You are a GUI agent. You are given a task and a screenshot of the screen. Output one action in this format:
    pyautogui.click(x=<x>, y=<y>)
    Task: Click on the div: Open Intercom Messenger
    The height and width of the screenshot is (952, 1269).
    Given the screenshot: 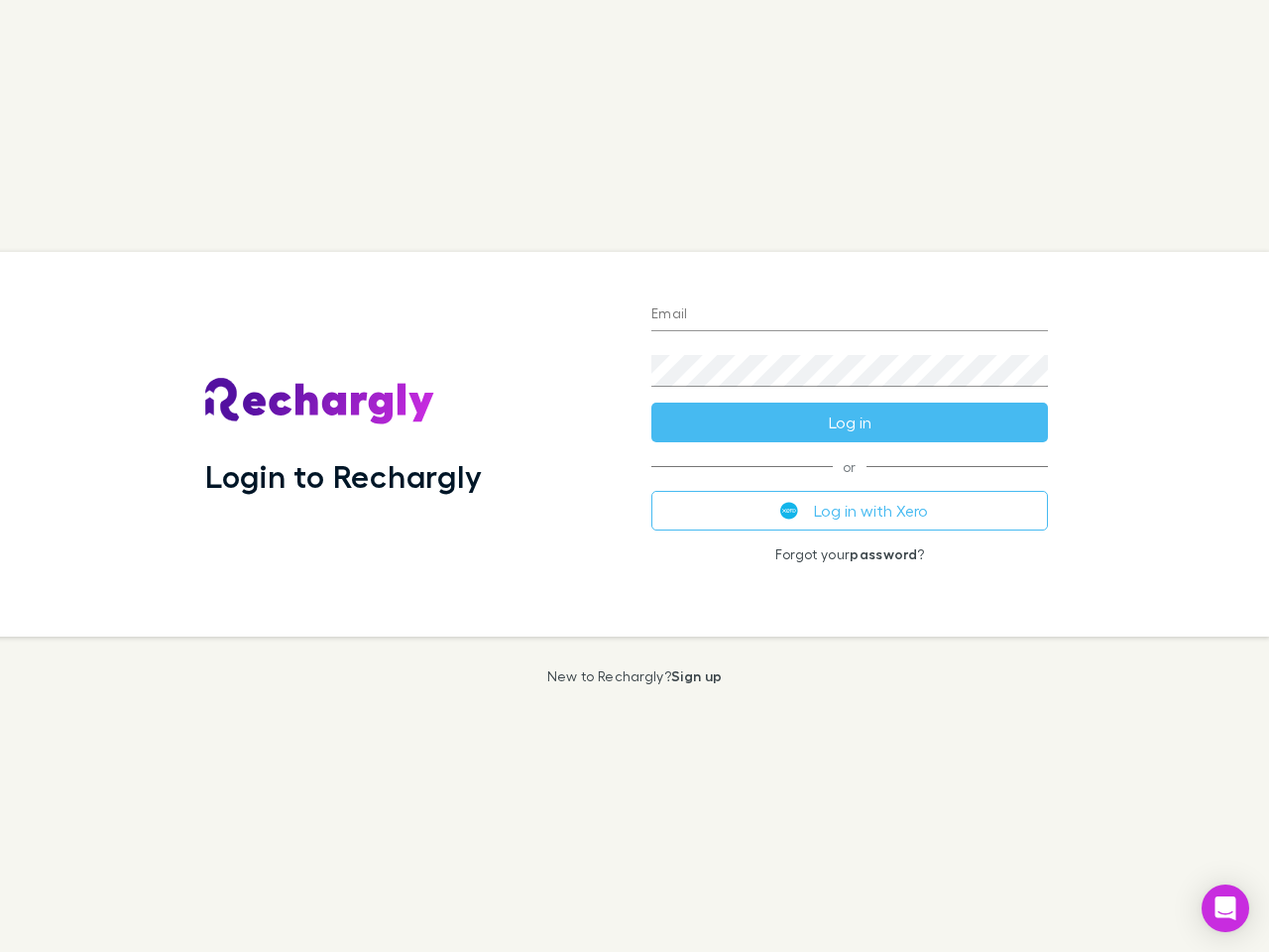 What is the action you would take?
    pyautogui.click(x=1226, y=908)
    